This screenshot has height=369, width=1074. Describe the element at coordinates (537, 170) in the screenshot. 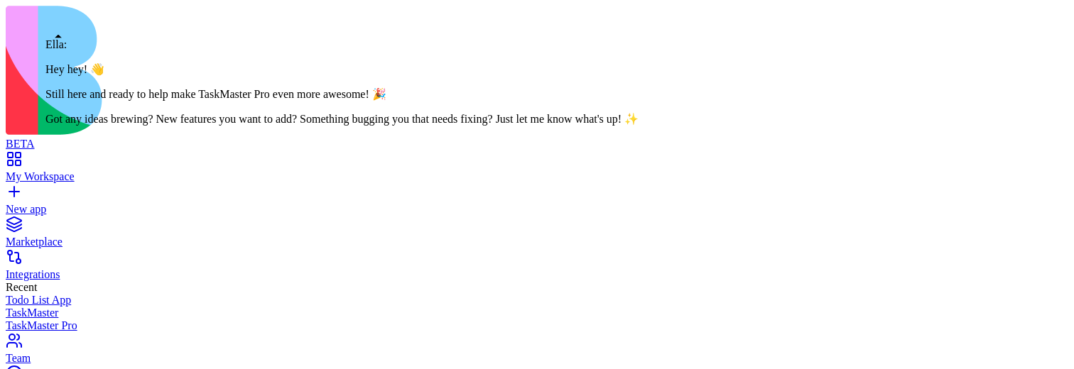

I see `a: My Workspace` at that location.